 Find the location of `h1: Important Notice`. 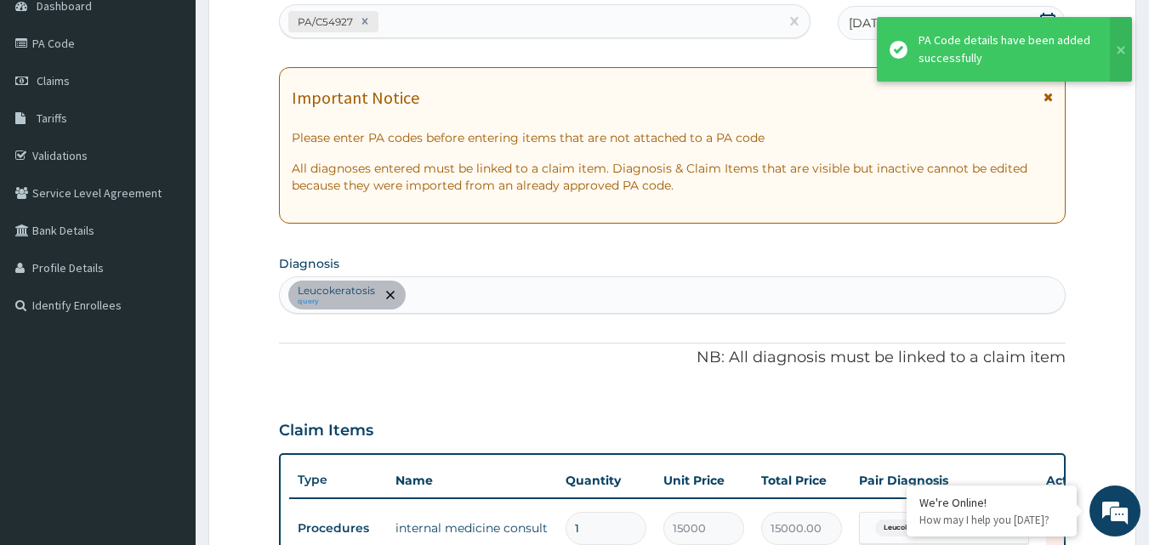

h1: Important Notice is located at coordinates (356, 98).